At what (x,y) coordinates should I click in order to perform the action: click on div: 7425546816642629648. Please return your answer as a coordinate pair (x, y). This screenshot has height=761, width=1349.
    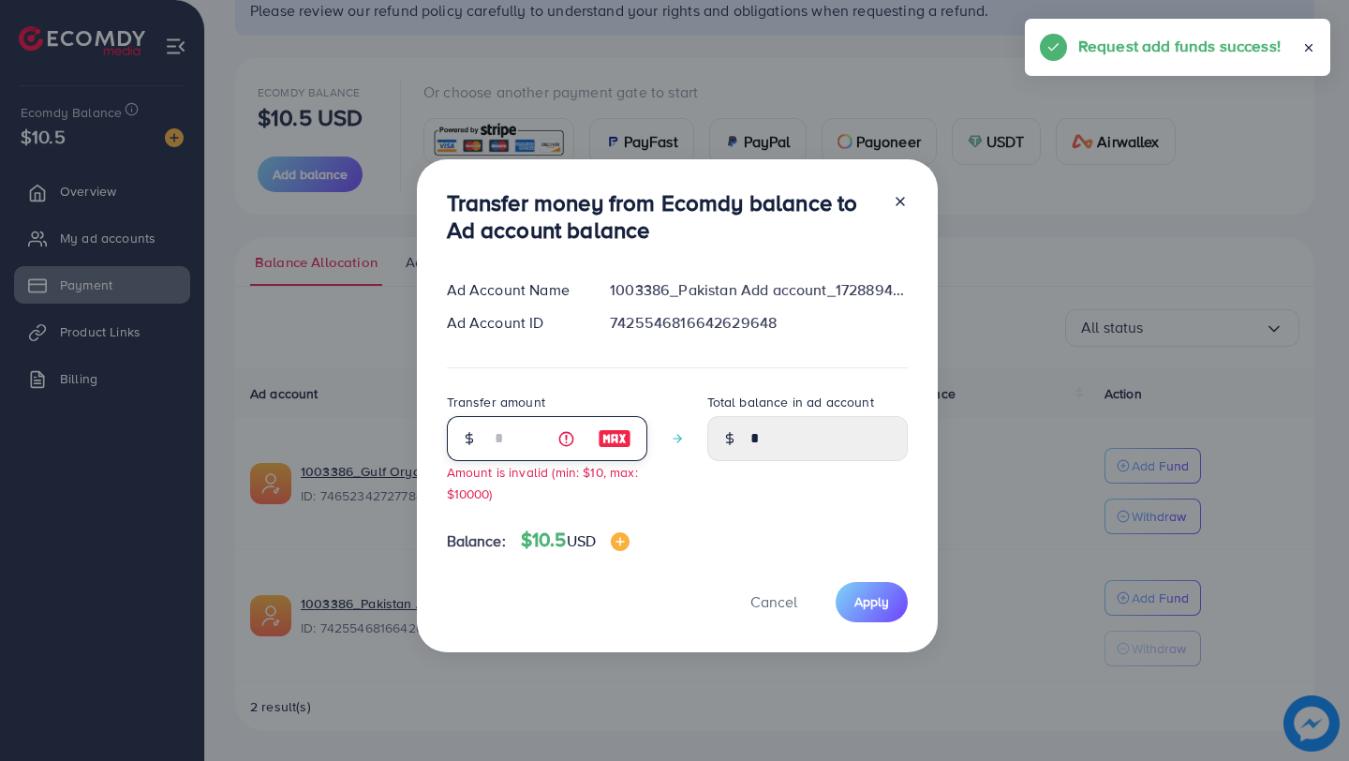
    Looking at the image, I should click on (758, 322).